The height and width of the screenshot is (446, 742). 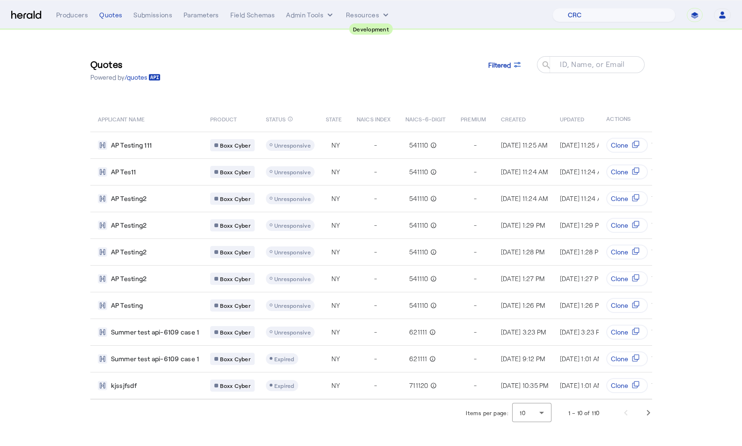 I want to click on span: 711120, so click(x=419, y=385).